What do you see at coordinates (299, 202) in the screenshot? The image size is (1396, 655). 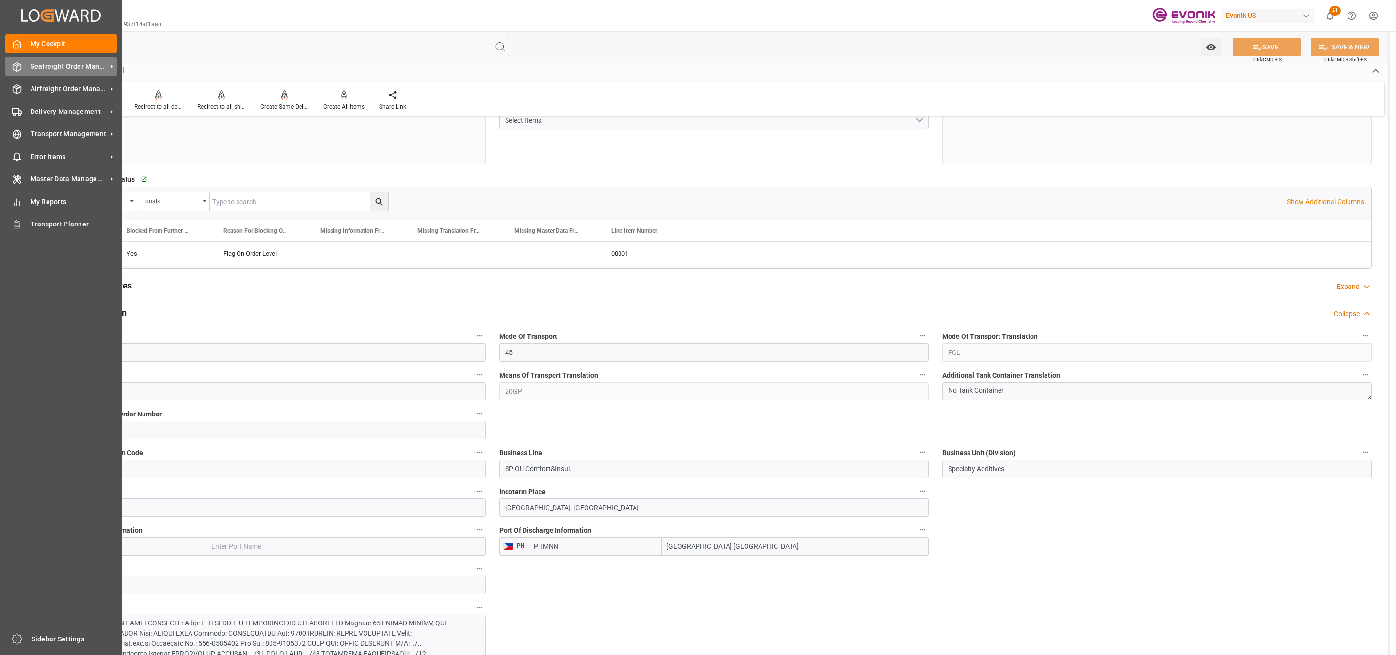 I see `input: Type to search` at bounding box center [299, 202].